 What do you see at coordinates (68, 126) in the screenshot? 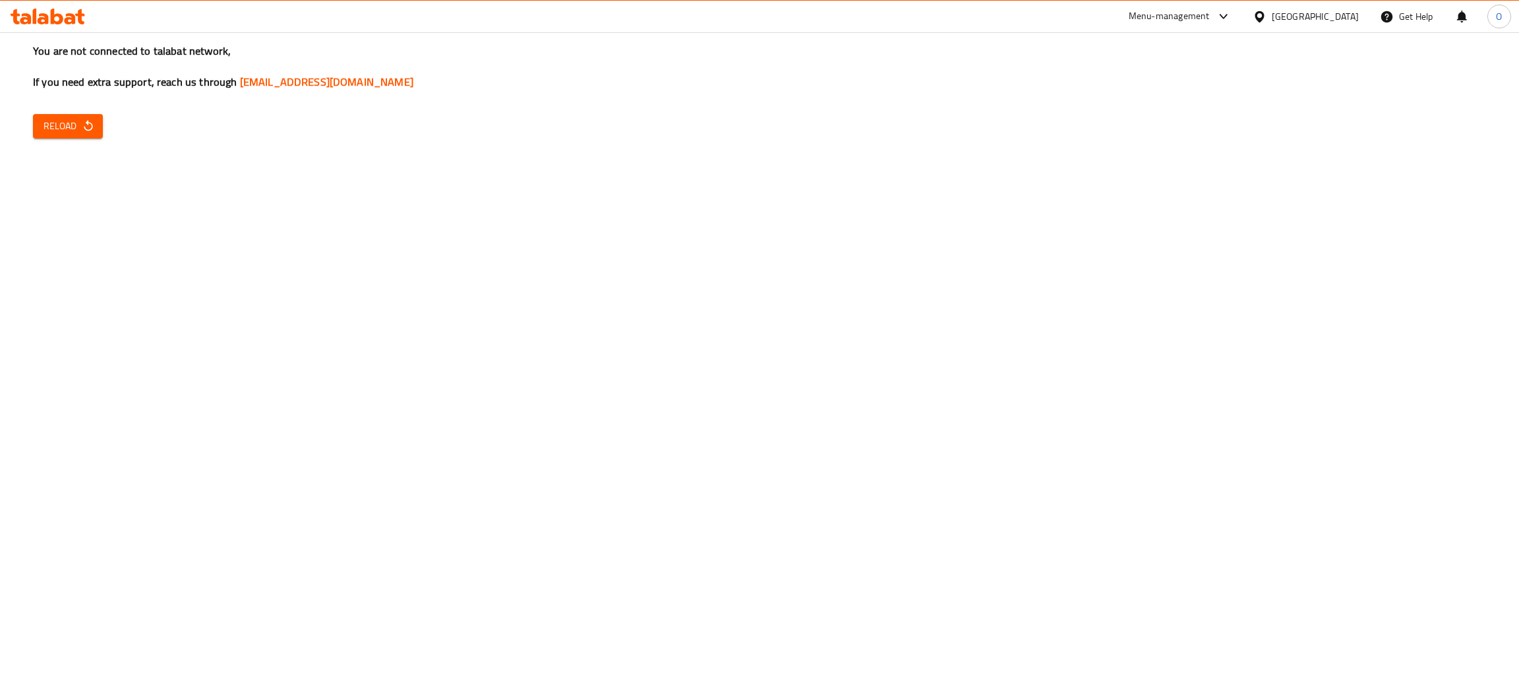
I see `span: Reload` at bounding box center [68, 126].